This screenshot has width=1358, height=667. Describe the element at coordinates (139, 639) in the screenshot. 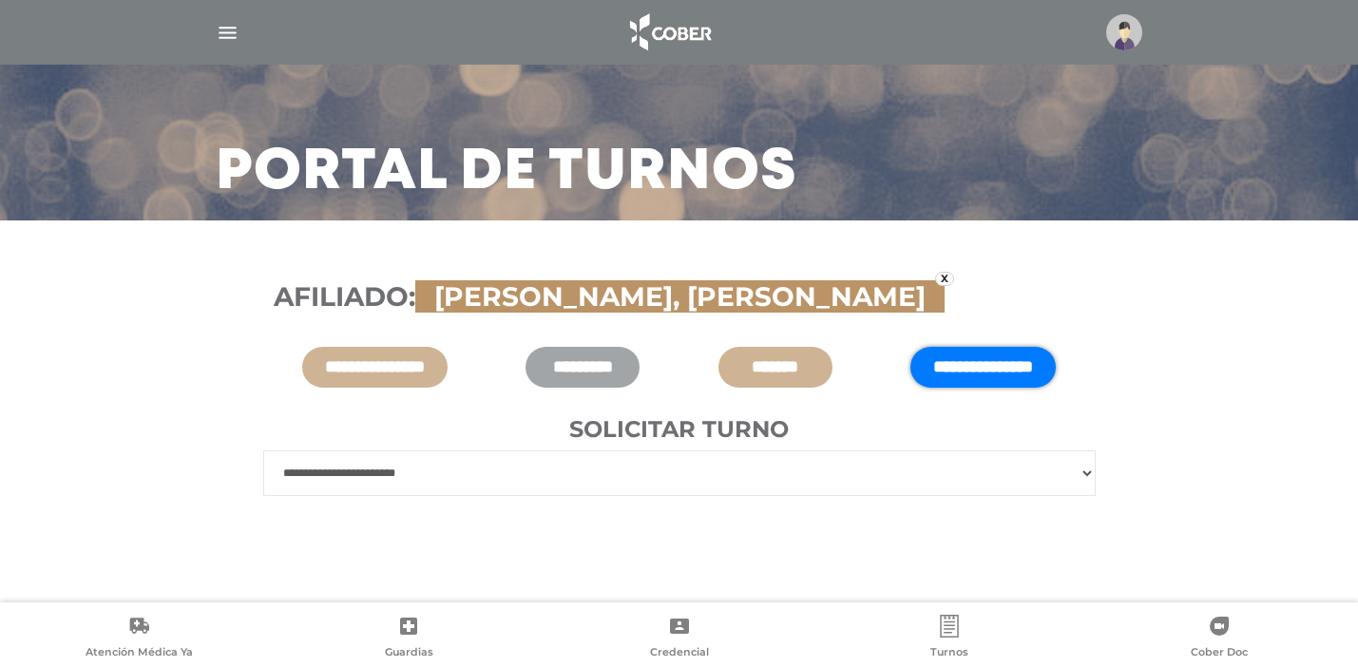

I see `a: Atención Médica Ya` at that location.